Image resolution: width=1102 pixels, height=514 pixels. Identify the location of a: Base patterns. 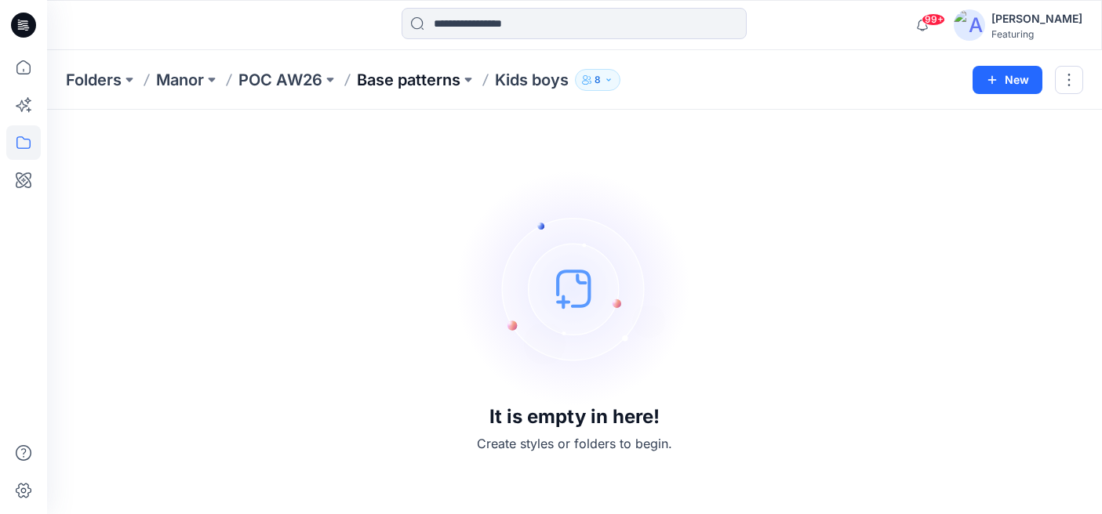
(409, 80).